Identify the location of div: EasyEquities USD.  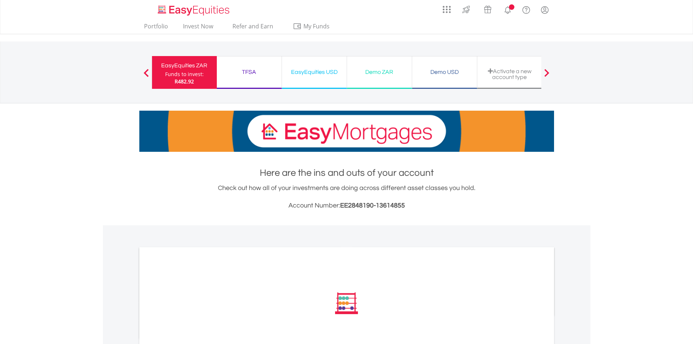
(314, 72).